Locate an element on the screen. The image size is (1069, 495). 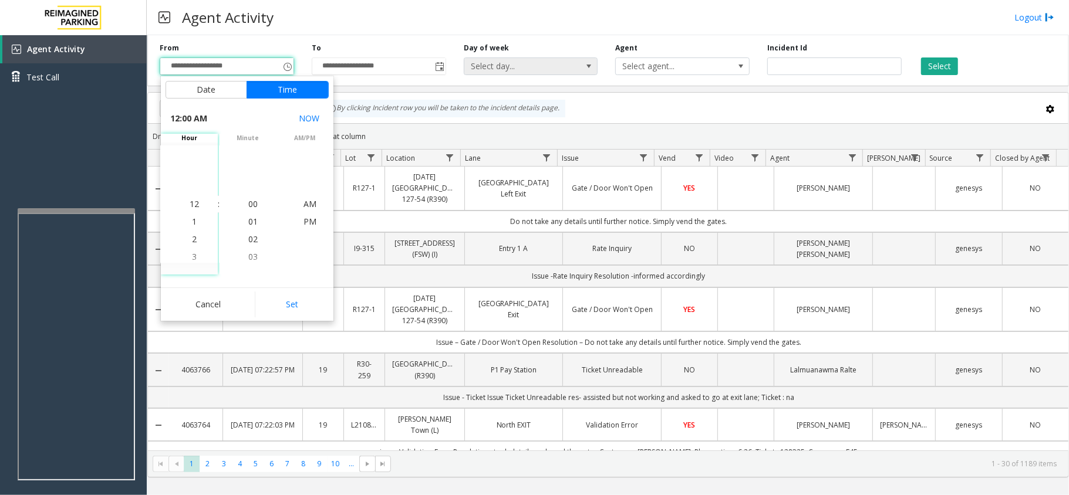
a: Agent Activity is located at coordinates (75, 49).